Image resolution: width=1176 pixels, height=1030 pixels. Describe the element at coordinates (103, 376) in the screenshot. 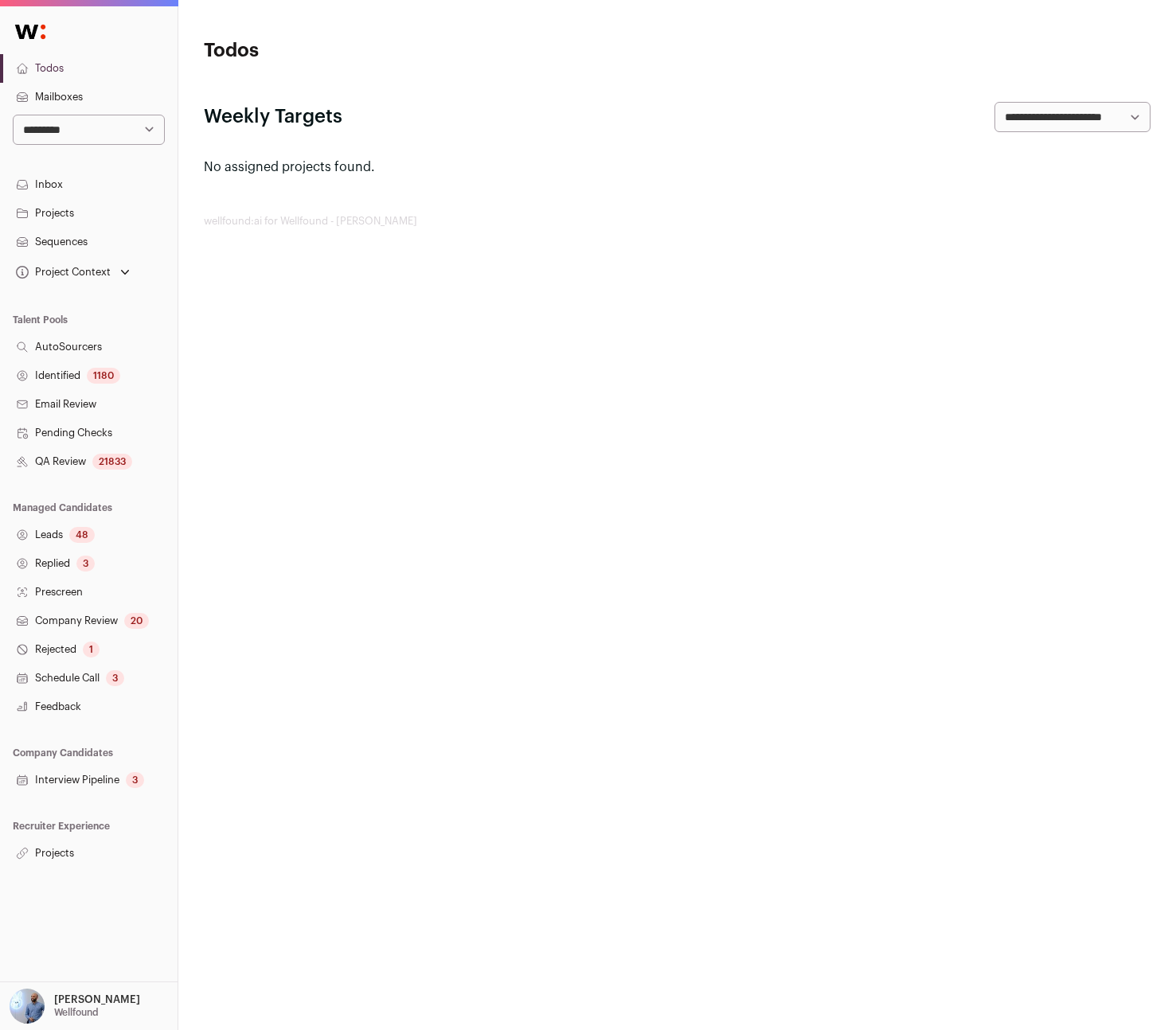

I see `div: 1180` at that location.